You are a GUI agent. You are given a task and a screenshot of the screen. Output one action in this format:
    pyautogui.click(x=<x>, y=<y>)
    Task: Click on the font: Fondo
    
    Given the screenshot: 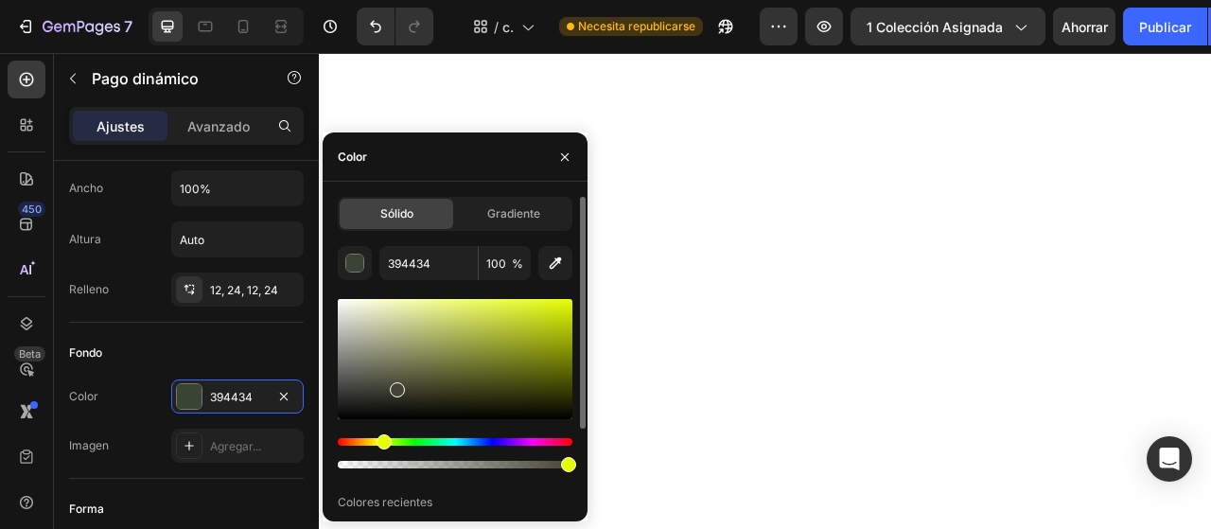 What is the action you would take?
    pyautogui.click(x=85, y=352)
    